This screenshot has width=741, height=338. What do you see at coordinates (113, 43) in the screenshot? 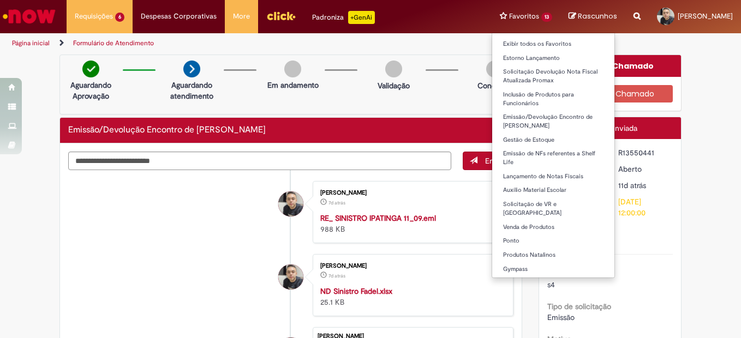
I see `a: Formulário de Atendimento` at bounding box center [113, 43].